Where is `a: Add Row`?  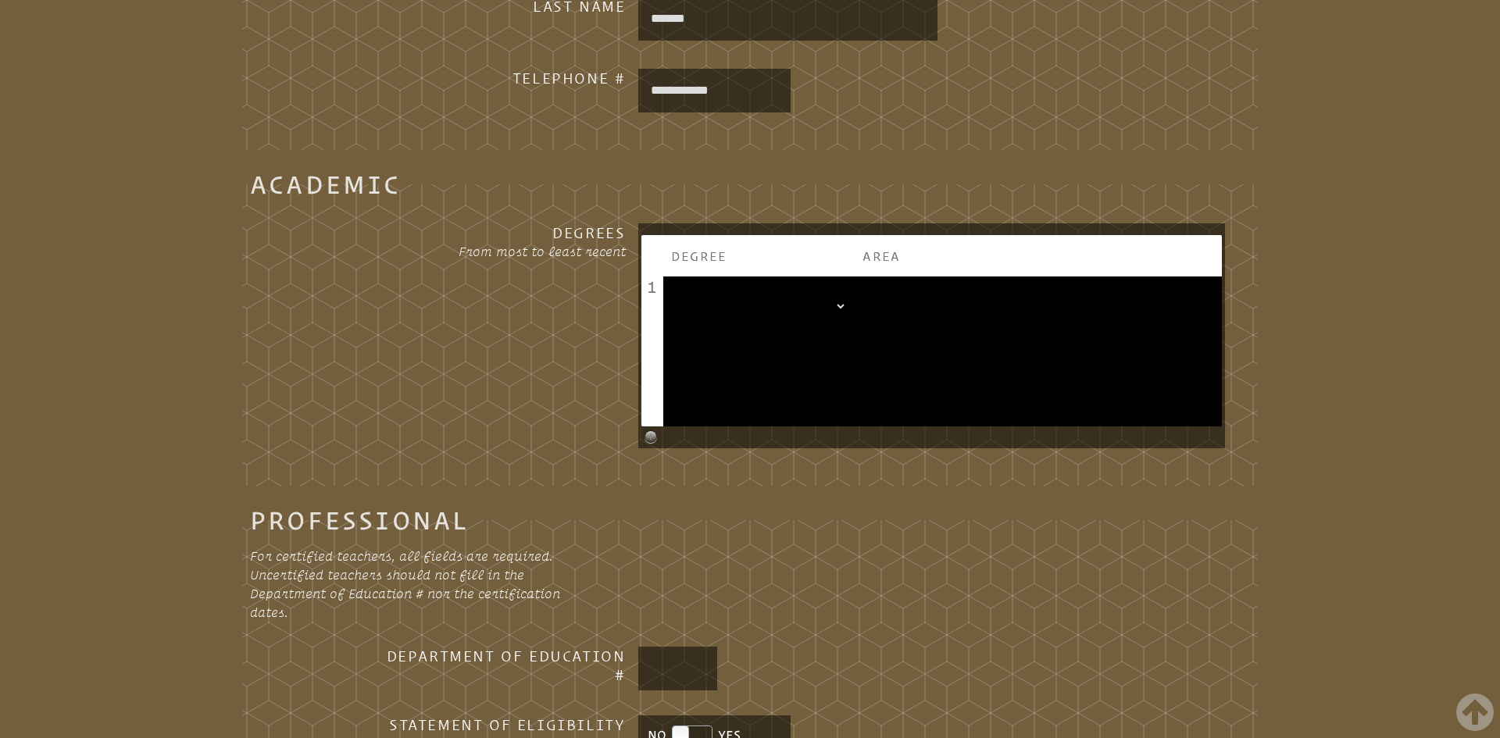
a: Add Row is located at coordinates (932, 437).